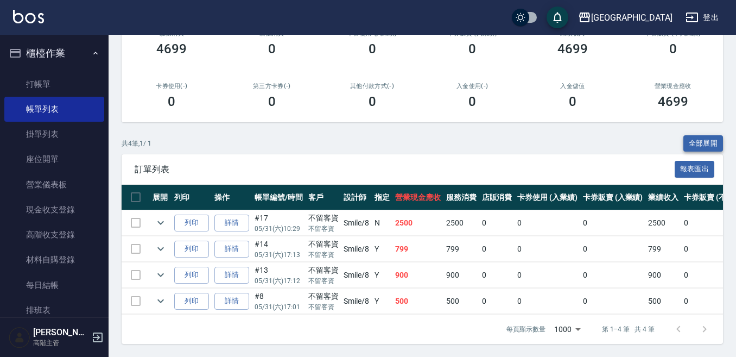  I want to click on a: 每日結帳, so click(54, 285).